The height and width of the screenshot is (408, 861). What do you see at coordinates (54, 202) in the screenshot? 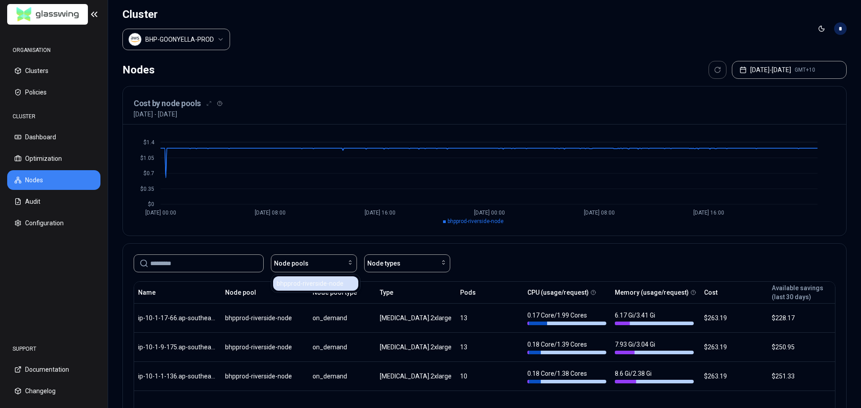
I see `button: Audit` at bounding box center [54, 202].